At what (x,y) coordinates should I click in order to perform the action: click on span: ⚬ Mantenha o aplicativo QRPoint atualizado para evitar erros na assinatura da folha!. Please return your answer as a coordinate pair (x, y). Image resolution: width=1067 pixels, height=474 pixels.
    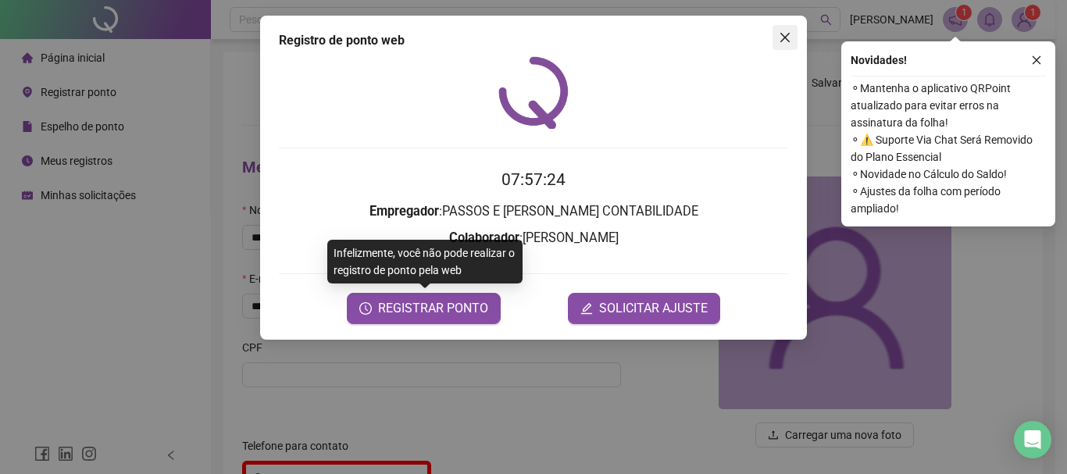
    Looking at the image, I should click on (948, 105).